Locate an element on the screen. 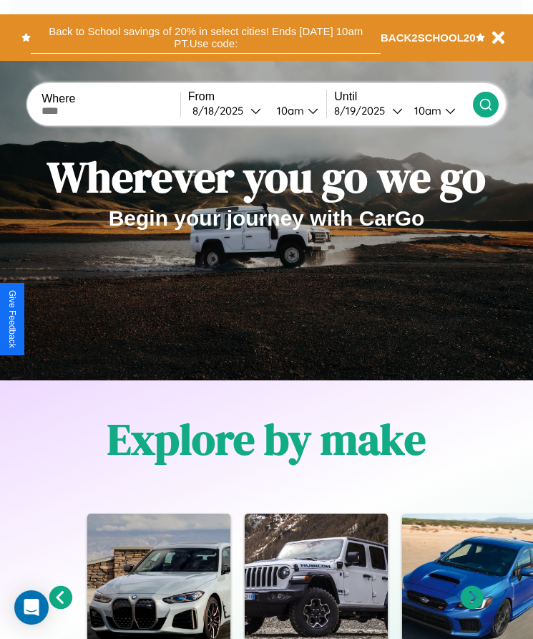  label: From is located at coordinates (258, 97).